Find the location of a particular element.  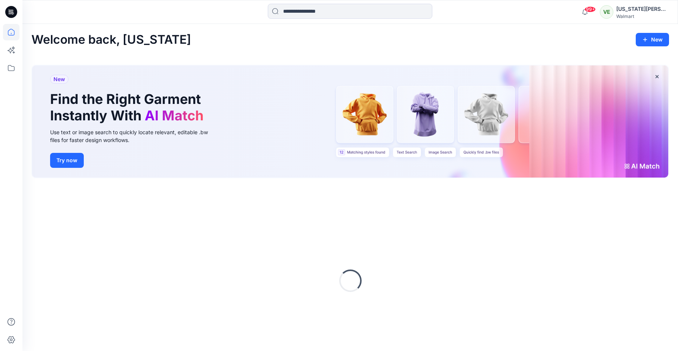

div: VE is located at coordinates (607, 12).